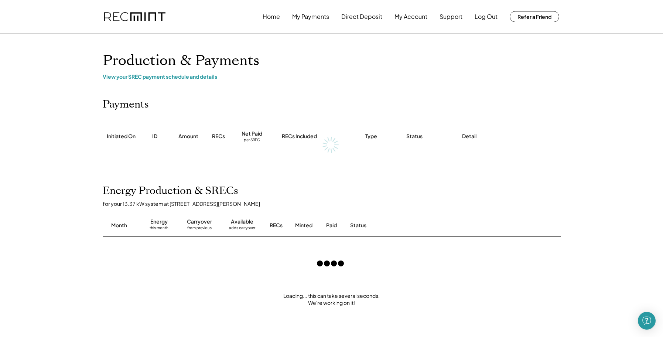  I want to click on div: Detail, so click(469, 136).